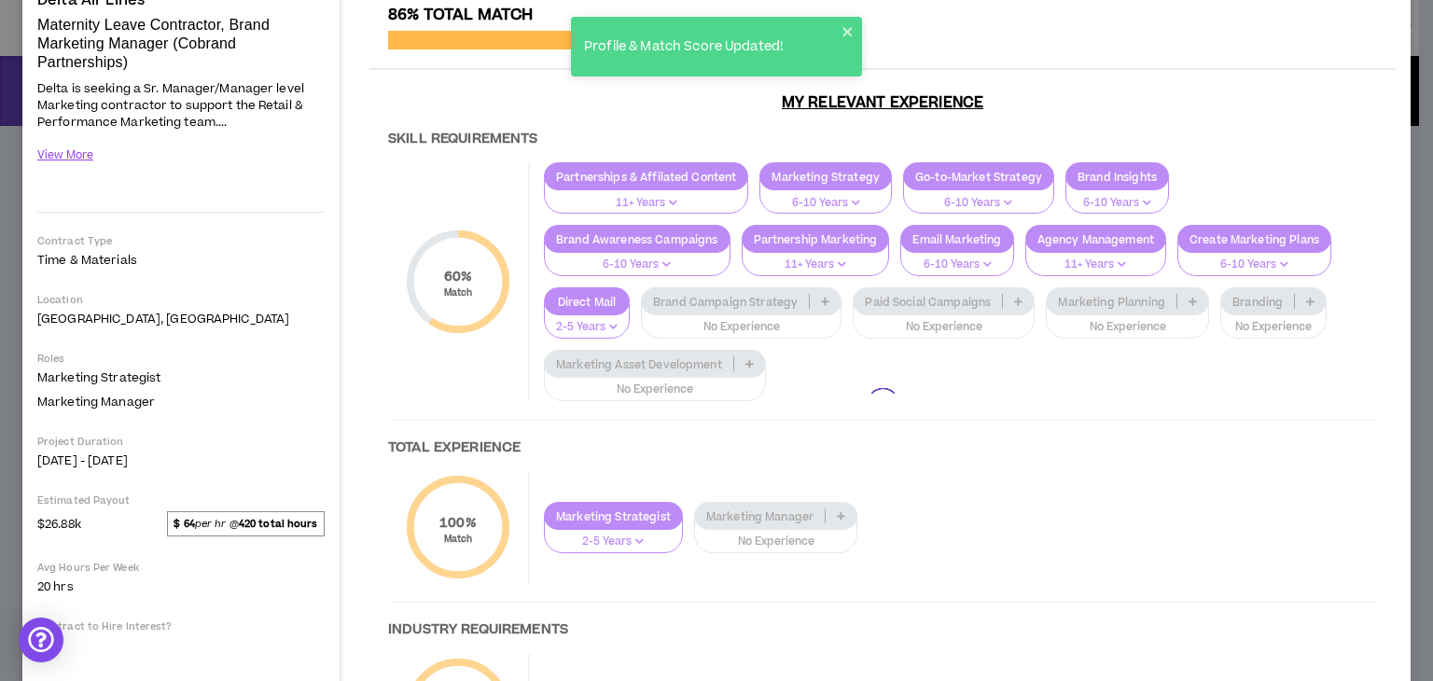 The image size is (1433, 681). Describe the element at coordinates (278, 524) in the screenshot. I see `strong: 420 total hours` at that location.